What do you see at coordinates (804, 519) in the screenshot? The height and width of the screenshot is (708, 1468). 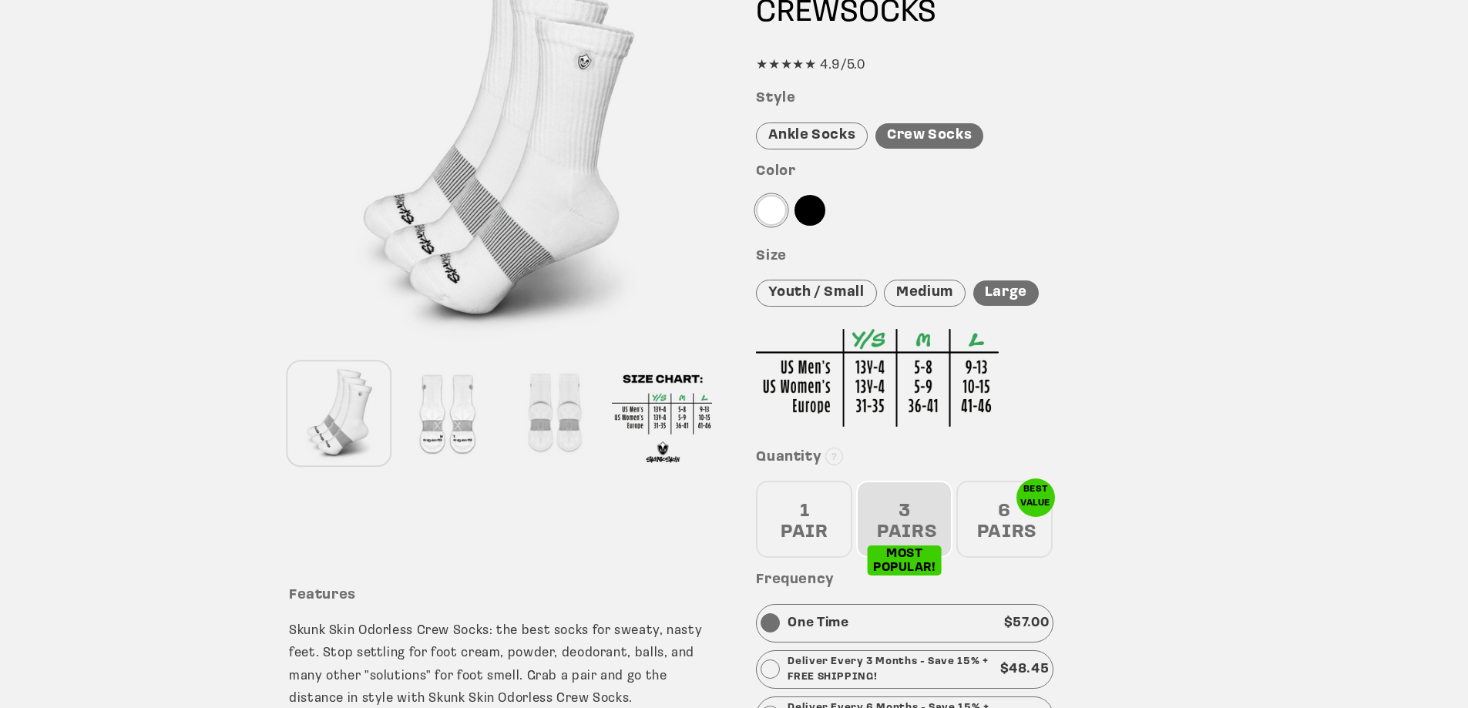 I see `div: 1 PAIR` at bounding box center [804, 519].